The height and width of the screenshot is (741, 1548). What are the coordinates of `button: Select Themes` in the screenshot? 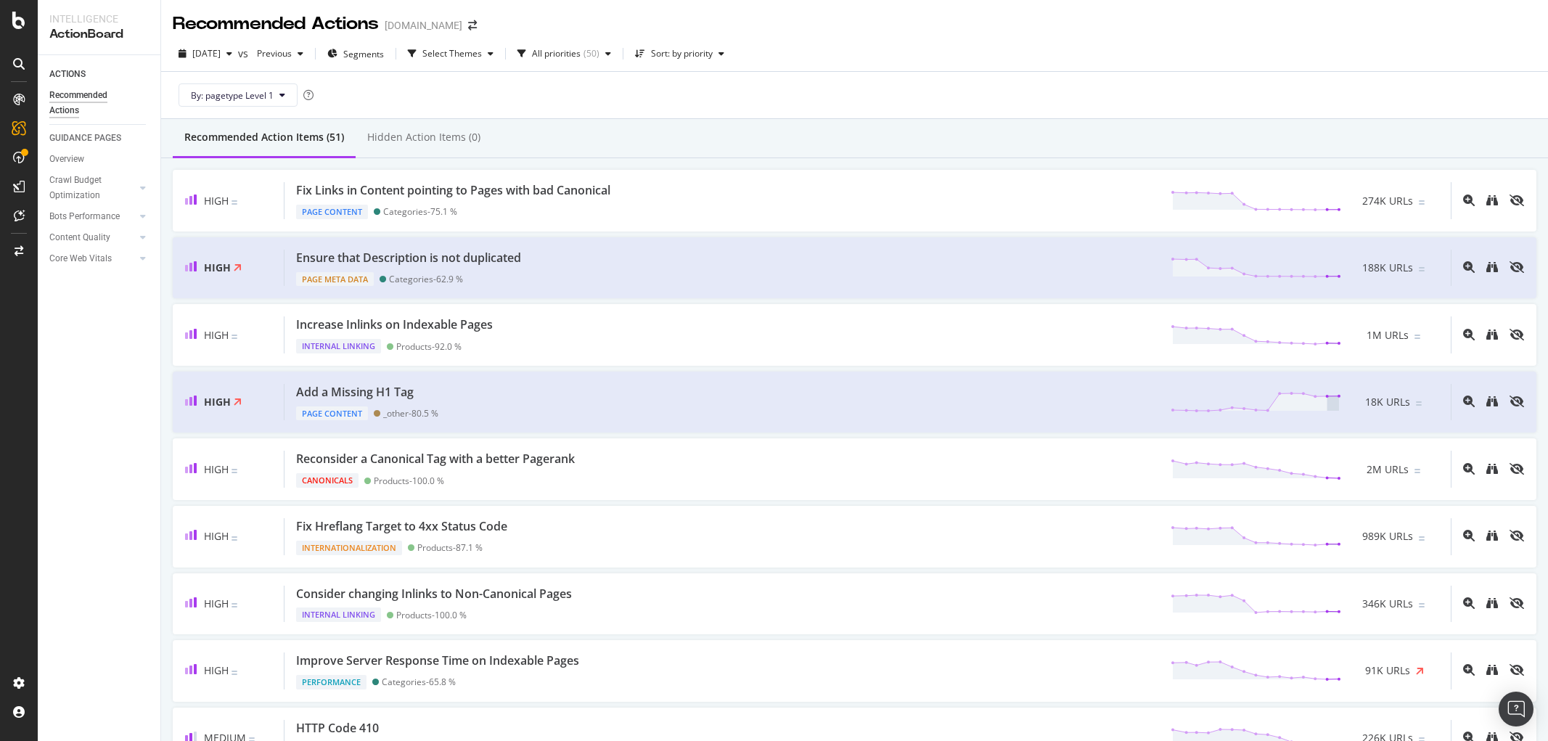 It's located at (451, 54).